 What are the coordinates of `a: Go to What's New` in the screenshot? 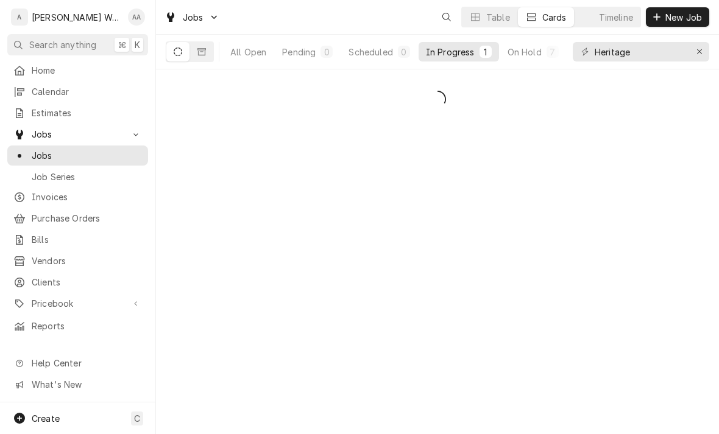 It's located at (77, 384).